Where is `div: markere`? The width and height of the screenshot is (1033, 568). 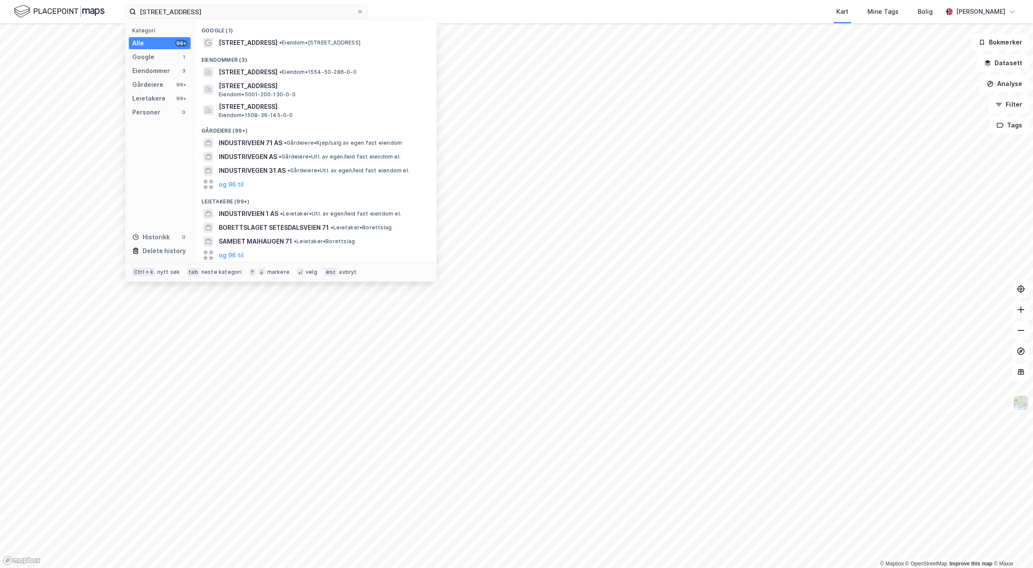 div: markere is located at coordinates (278, 272).